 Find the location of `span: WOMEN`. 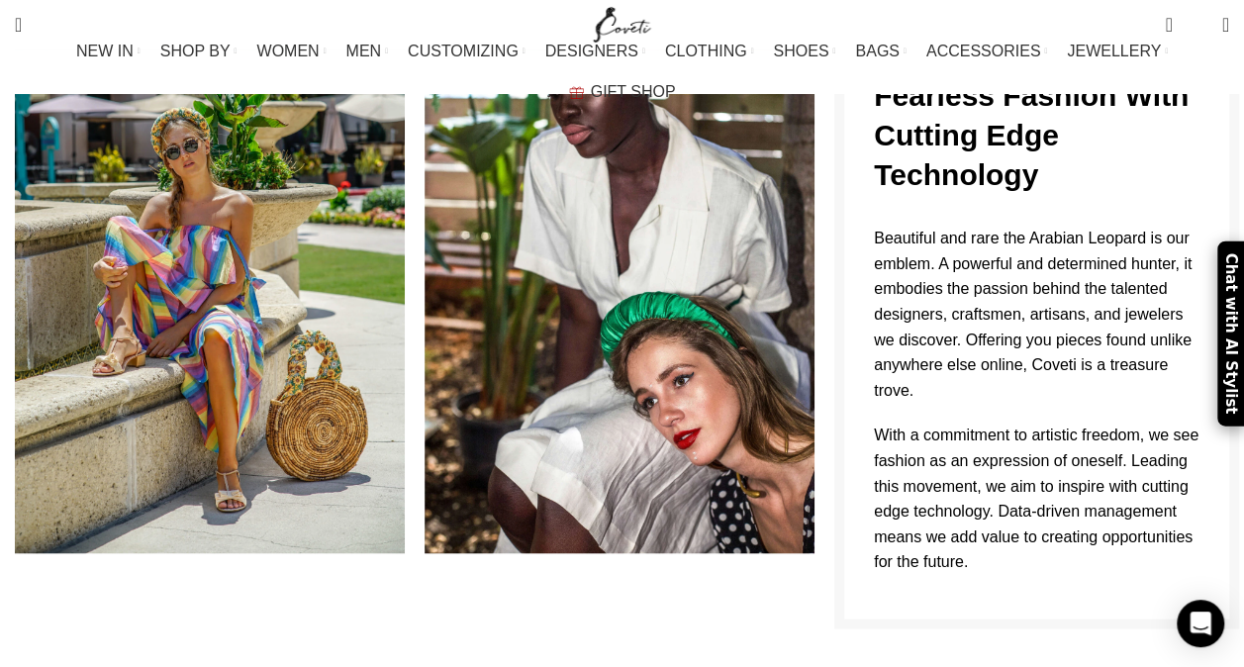

span: WOMEN is located at coordinates (287, 50).